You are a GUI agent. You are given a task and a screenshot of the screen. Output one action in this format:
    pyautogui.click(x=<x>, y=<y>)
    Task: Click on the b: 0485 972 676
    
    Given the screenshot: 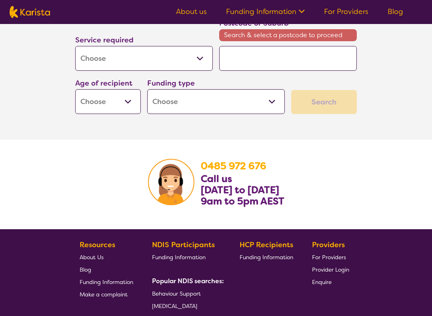 What is the action you would take?
    pyautogui.click(x=233, y=166)
    